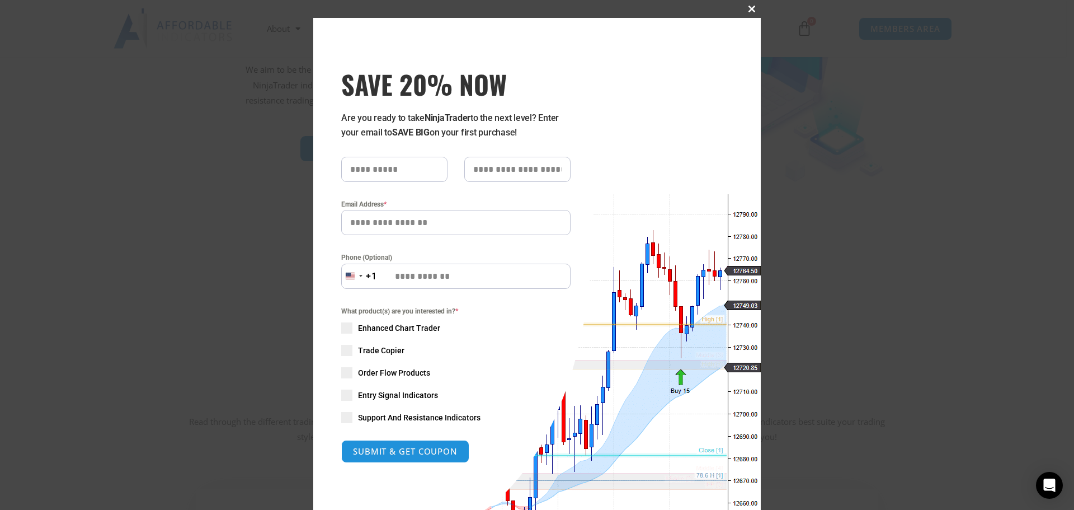 The width and height of the screenshot is (1074, 510). Describe the element at coordinates (359, 276) in the screenshot. I see `button: Selected country` at that location.